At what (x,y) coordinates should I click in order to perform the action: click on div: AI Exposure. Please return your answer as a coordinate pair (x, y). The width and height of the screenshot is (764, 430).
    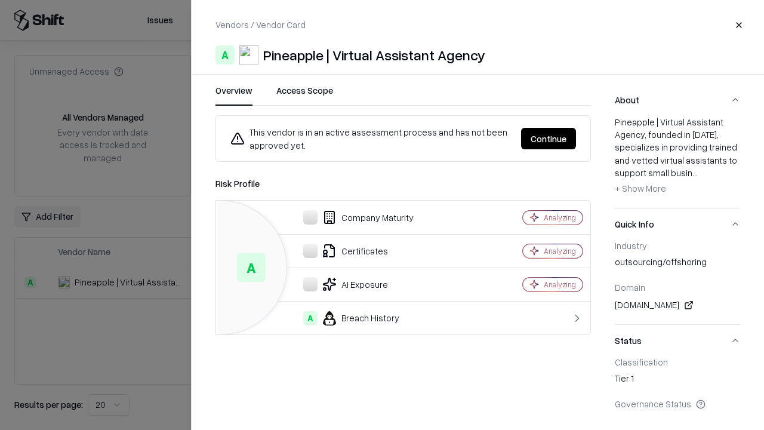
    Looking at the image, I should click on (354, 284).